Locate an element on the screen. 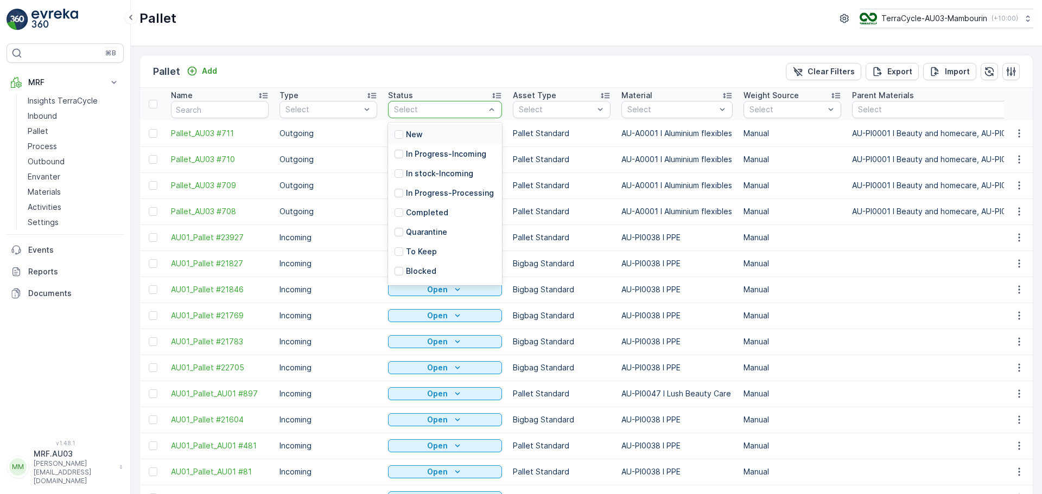  span: AU01_Pallet_AU01 #481 is located at coordinates (220, 446).